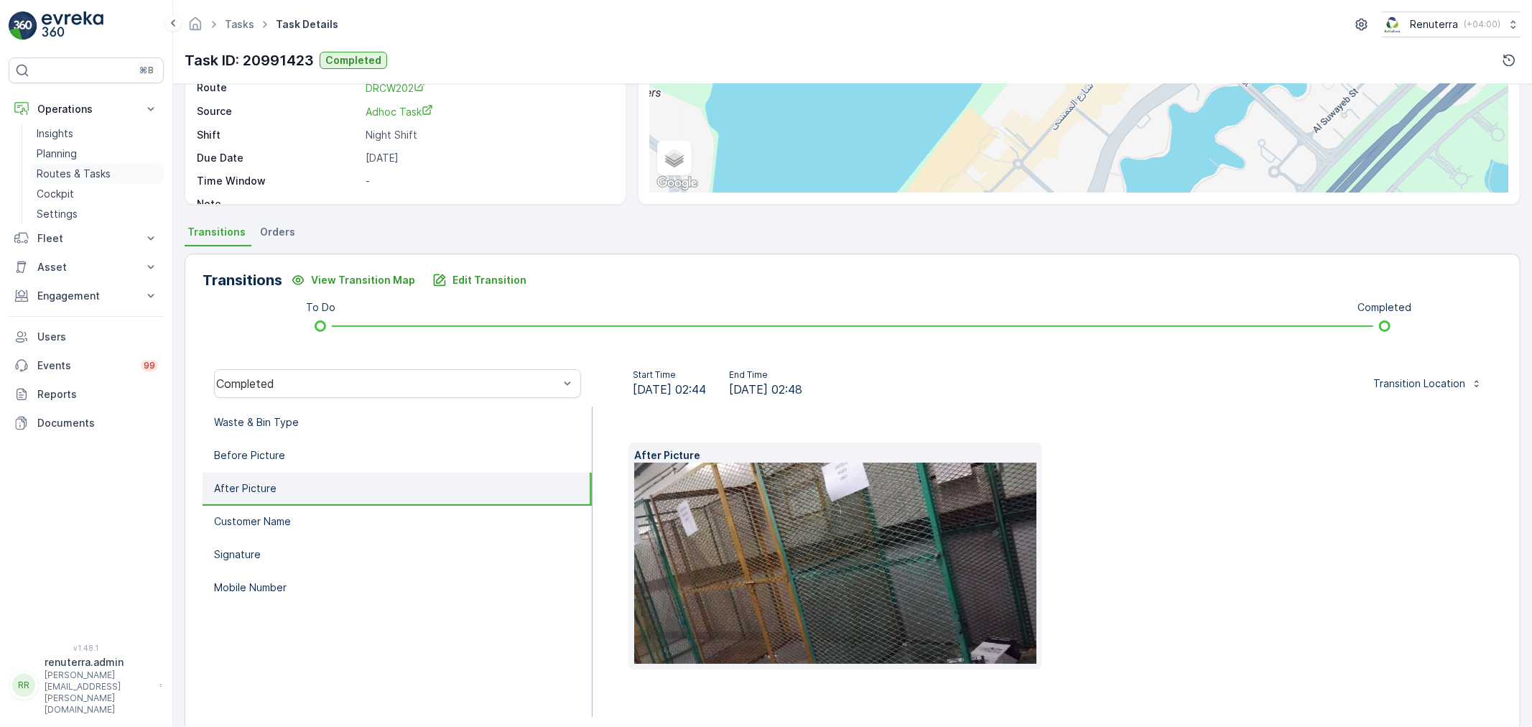 The width and height of the screenshot is (1532, 727). Describe the element at coordinates (278, 158) in the screenshot. I see `p: Due Date` at that location.